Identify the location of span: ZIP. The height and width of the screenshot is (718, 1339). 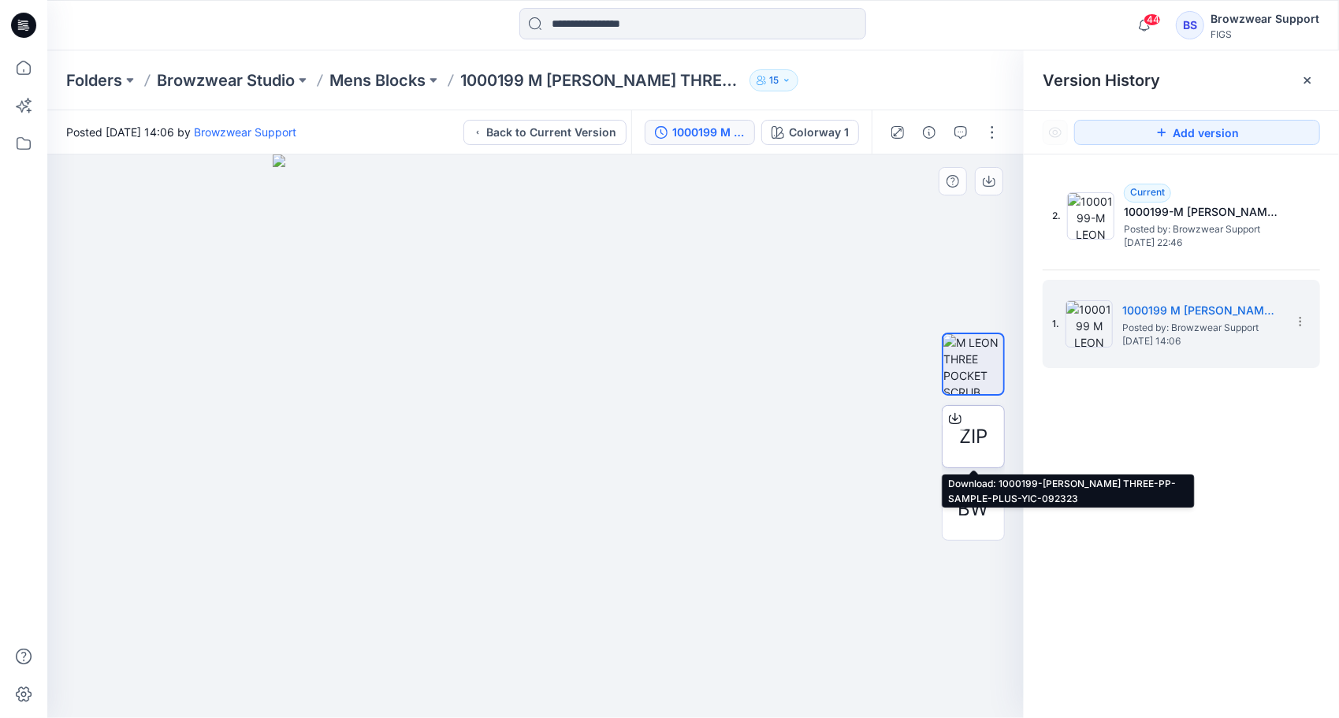
(973, 437).